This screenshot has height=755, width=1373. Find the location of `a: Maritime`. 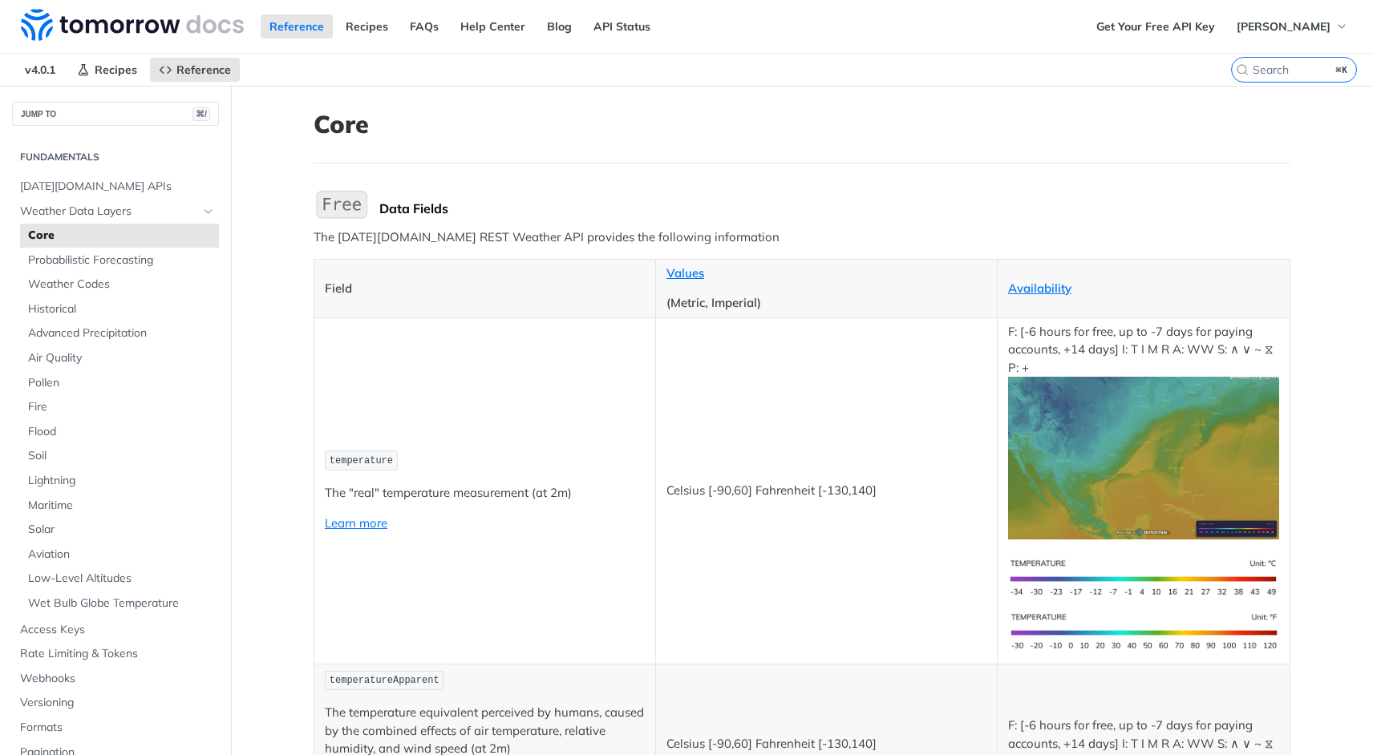

a: Maritime is located at coordinates (119, 506).